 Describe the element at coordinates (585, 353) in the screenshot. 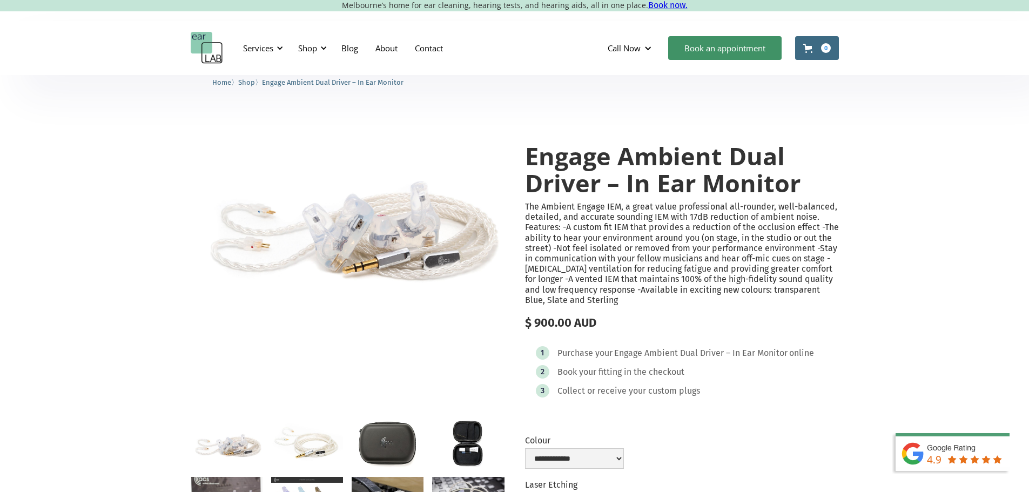

I see `div: Purchase your` at that location.